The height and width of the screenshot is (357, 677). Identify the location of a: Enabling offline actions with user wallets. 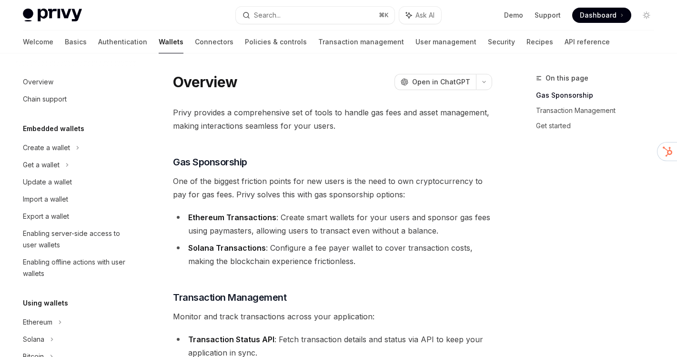
(76, 268).